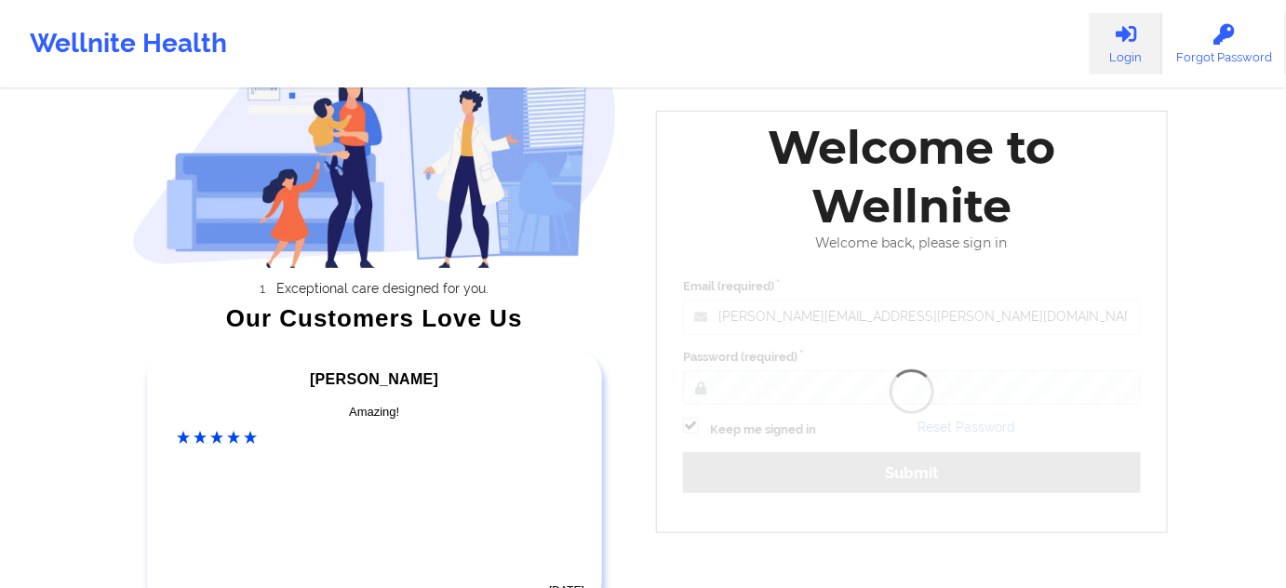 This screenshot has height=588, width=1286. What do you see at coordinates (912, 177) in the screenshot?
I see `div: Welcome to Wellnite` at bounding box center [912, 177].